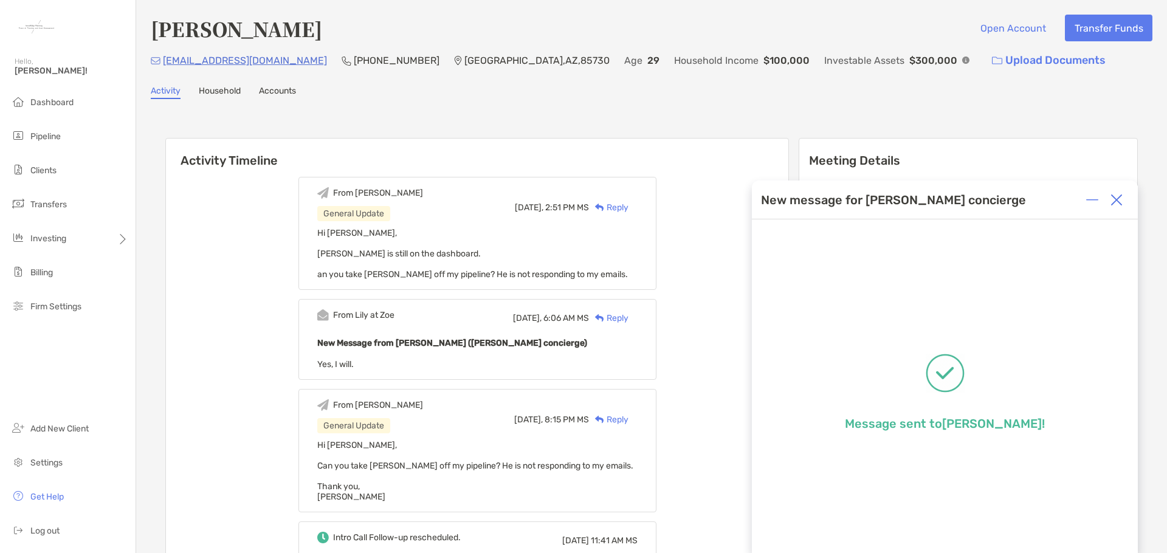 The image size is (1167, 553). Describe the element at coordinates (41, 272) in the screenshot. I see `span: Billing` at that location.